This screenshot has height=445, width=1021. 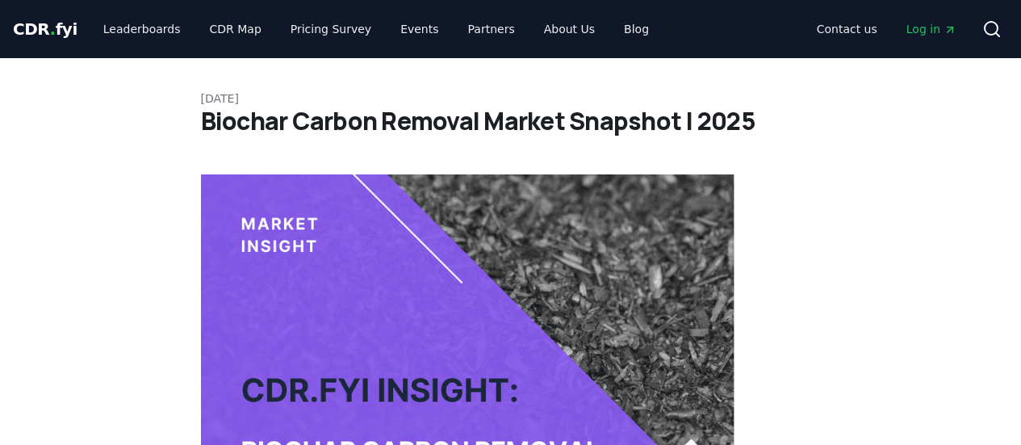 What do you see at coordinates (492, 29) in the screenshot?
I see `a: Partners` at bounding box center [492, 29].